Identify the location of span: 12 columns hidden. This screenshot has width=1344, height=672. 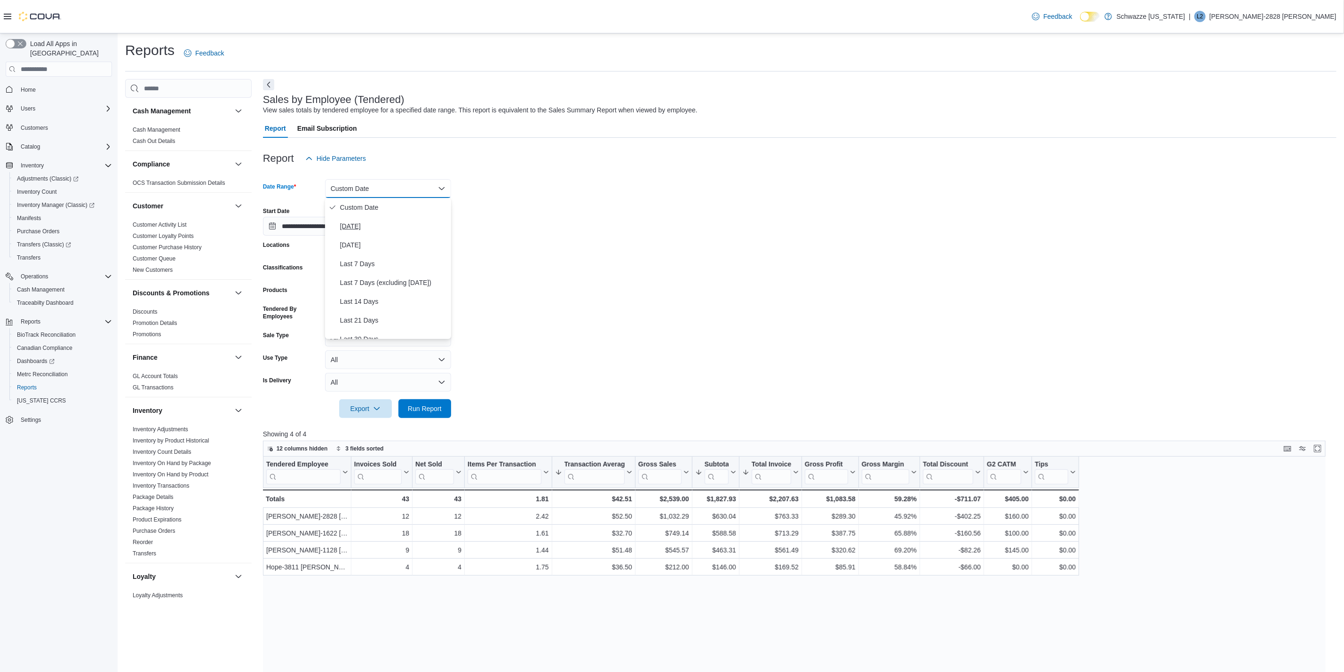
(302, 449).